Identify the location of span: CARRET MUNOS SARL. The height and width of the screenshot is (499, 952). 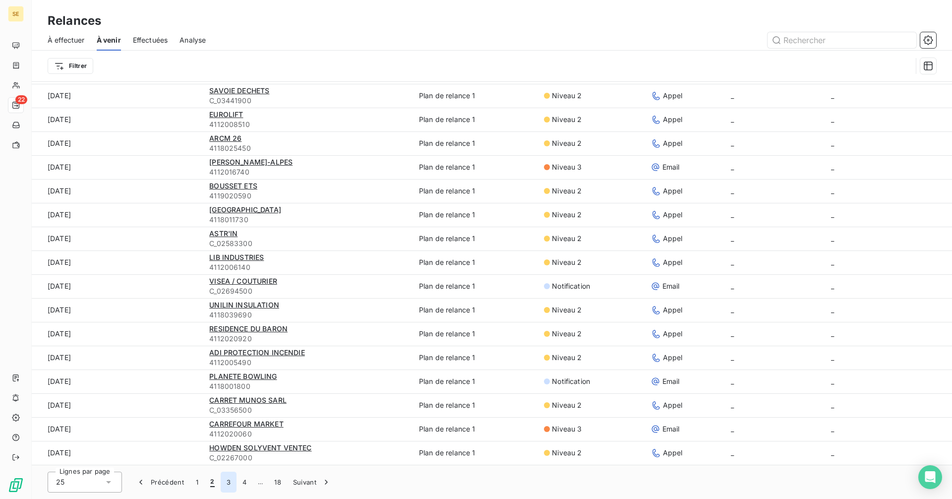
(248, 400).